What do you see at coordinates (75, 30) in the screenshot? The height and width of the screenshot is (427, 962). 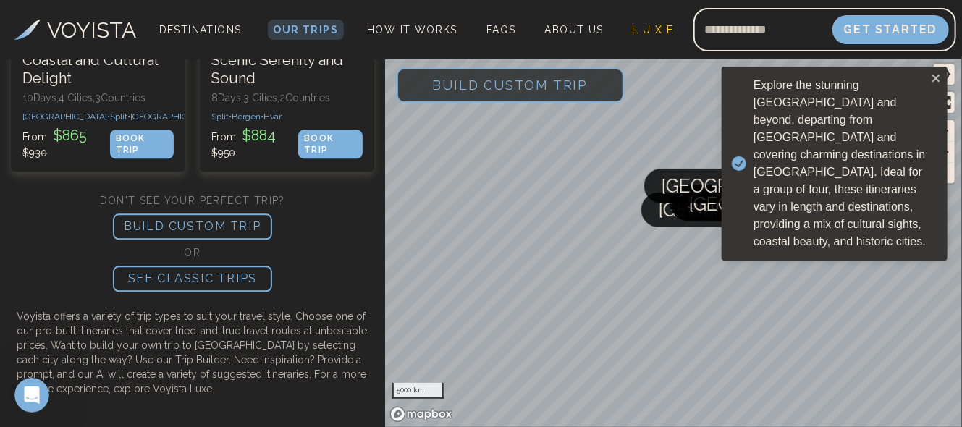 I see `a: VOYISTA` at bounding box center [75, 30].